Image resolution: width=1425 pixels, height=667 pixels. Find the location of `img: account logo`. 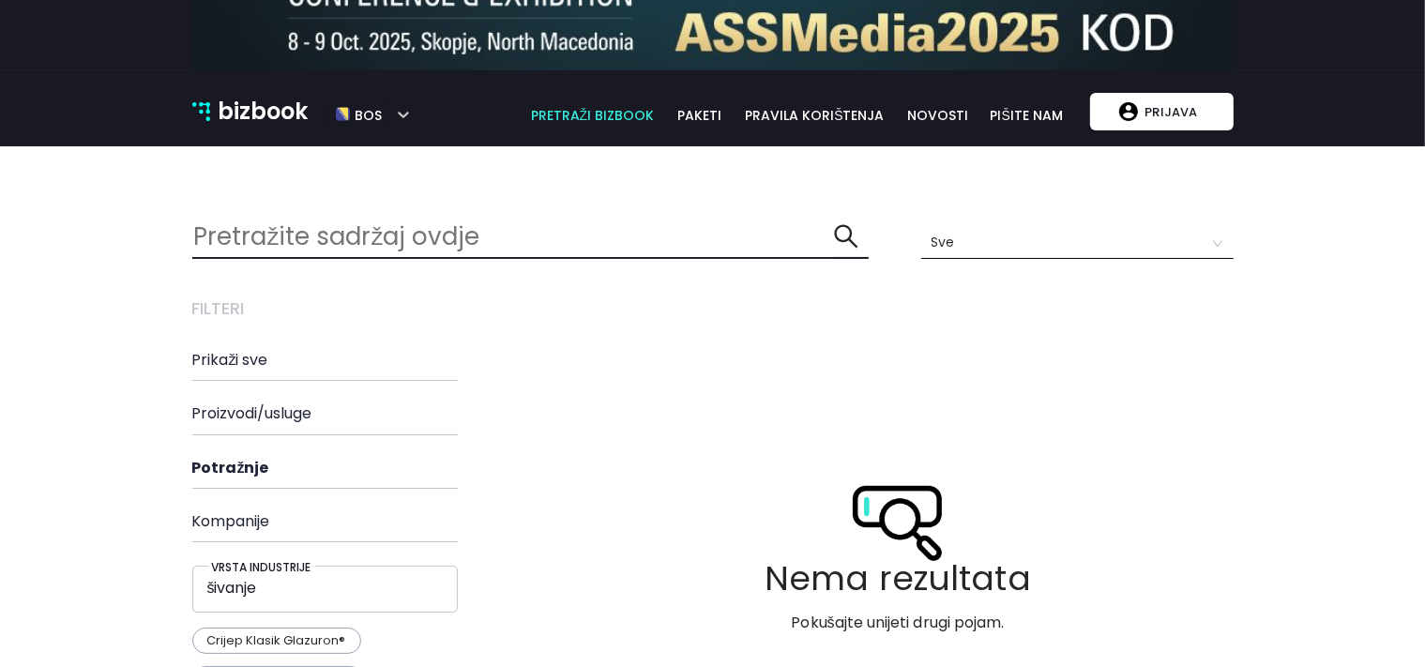

img: account logo is located at coordinates (1128, 112).